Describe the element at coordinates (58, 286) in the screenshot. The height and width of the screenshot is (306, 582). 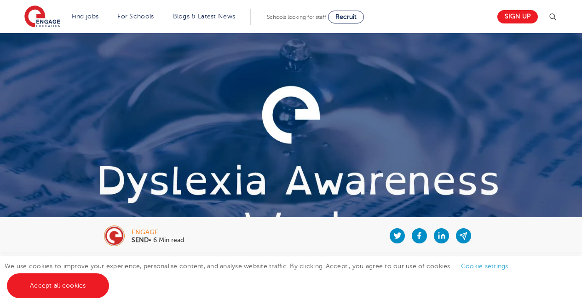
I see `a: Accept all cookies` at that location.